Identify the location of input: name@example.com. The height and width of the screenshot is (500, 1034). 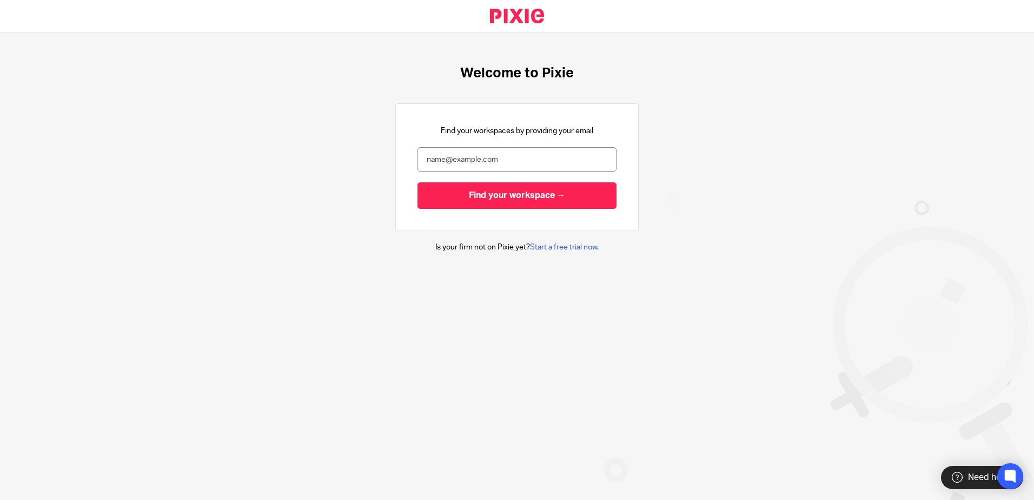
(517, 159).